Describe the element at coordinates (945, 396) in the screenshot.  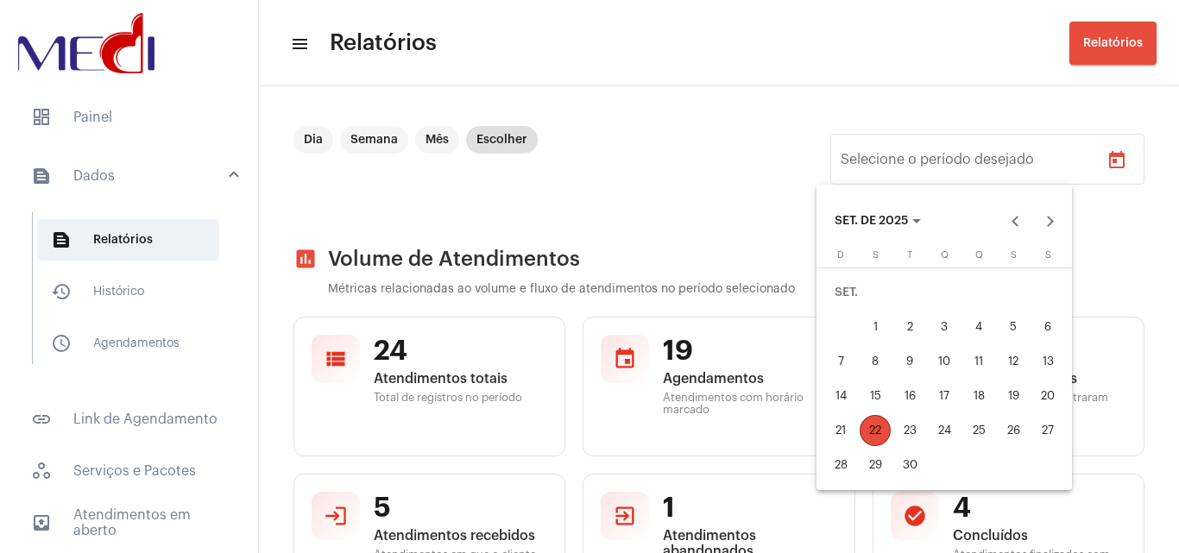
I see `button: 17 de setembro de 2025` at that location.